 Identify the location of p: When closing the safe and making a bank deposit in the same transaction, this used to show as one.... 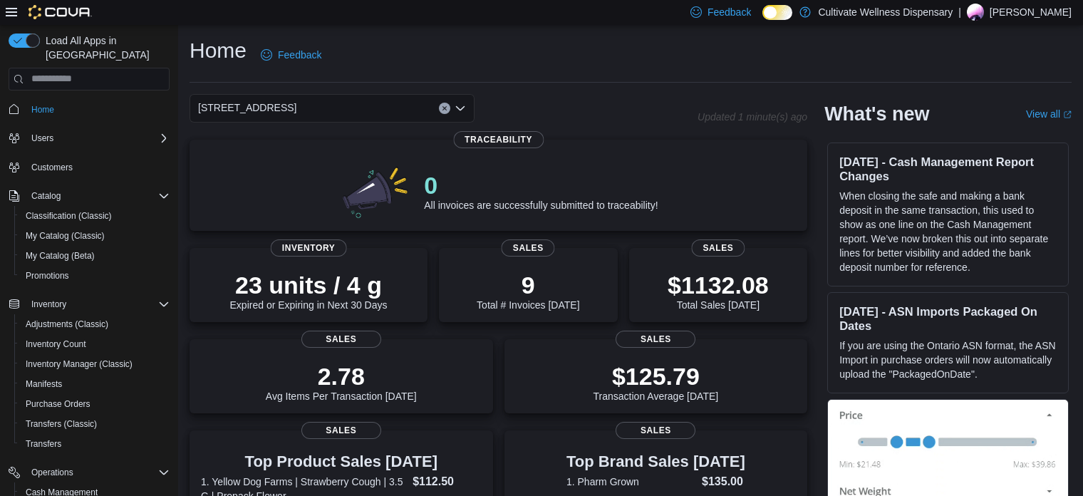
(948, 232).